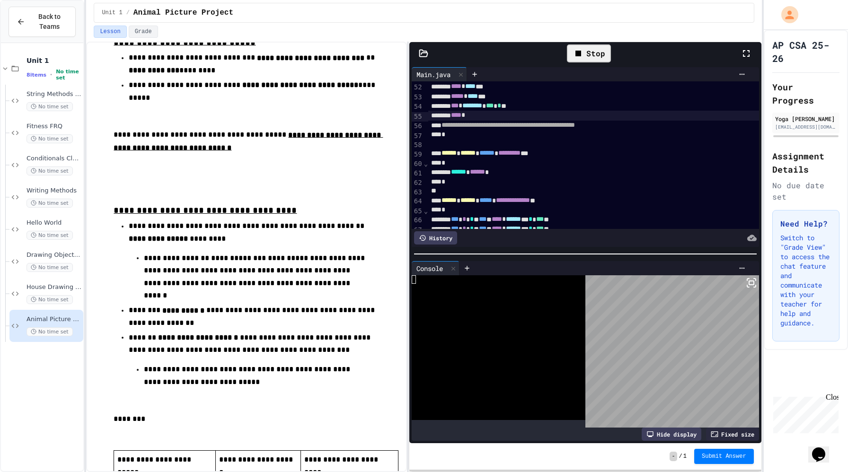 This screenshot has width=848, height=472. Describe the element at coordinates (733, 434) in the screenshot. I see `div: Fixed size` at that location.